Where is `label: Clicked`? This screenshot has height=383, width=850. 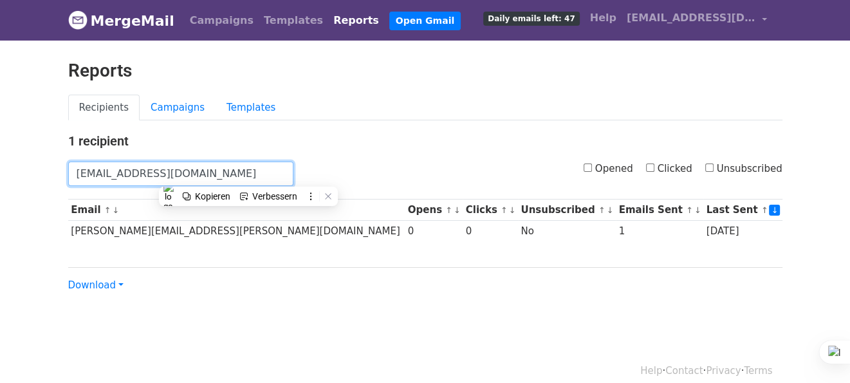 label: Clicked is located at coordinates (669, 169).